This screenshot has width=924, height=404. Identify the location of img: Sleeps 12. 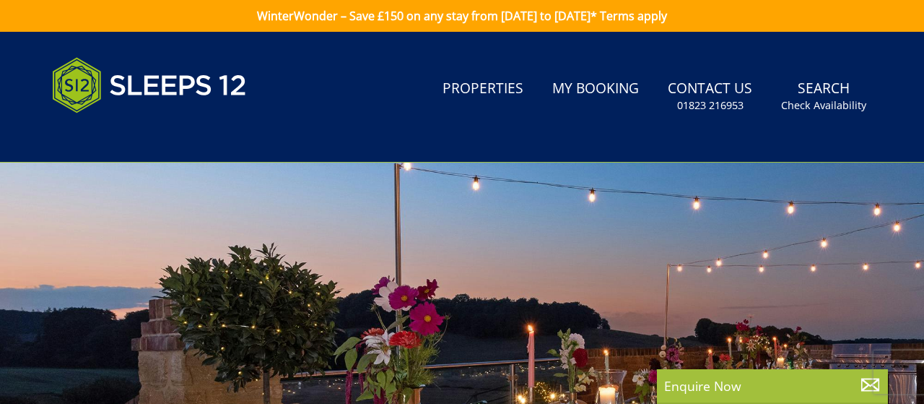
(149, 85).